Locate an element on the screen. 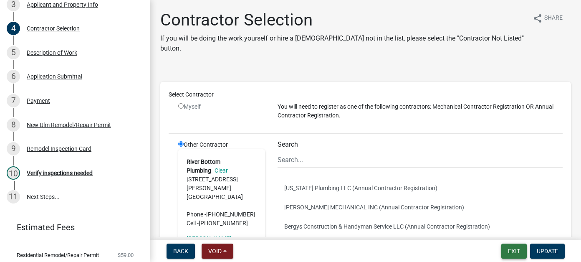 This screenshot has width=581, height=262. div: 10 is located at coordinates (13, 173).